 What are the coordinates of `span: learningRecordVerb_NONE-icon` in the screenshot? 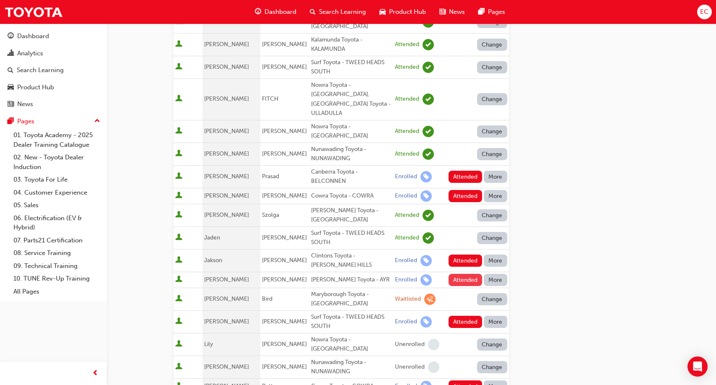 It's located at (433, 367).